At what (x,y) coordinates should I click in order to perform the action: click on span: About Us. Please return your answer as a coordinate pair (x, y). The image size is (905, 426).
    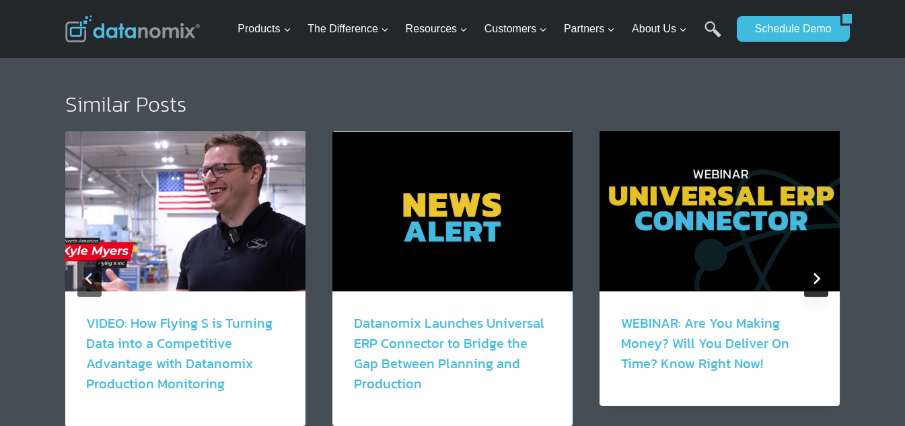
    Looking at the image, I should click on (659, 29).